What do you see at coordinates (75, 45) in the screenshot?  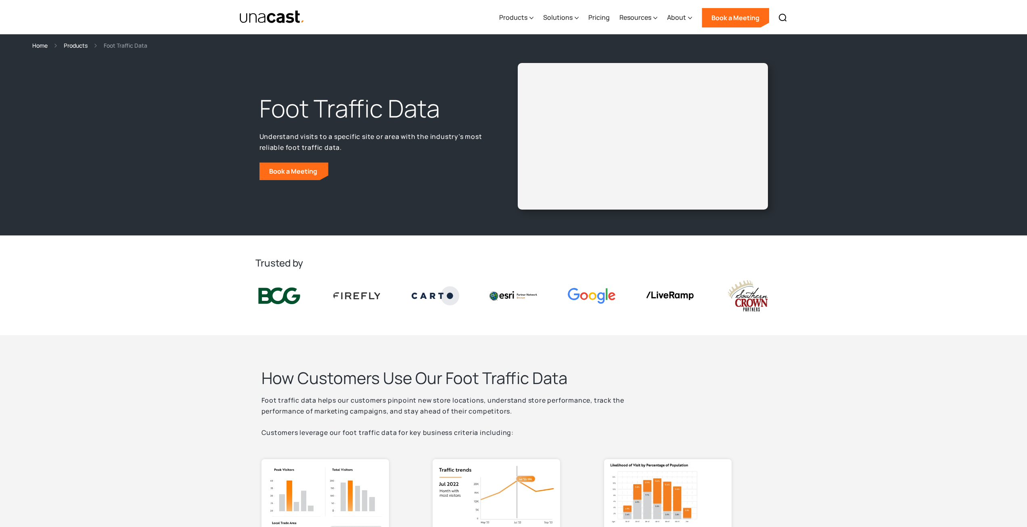 I see `a: Products` at bounding box center [75, 45].